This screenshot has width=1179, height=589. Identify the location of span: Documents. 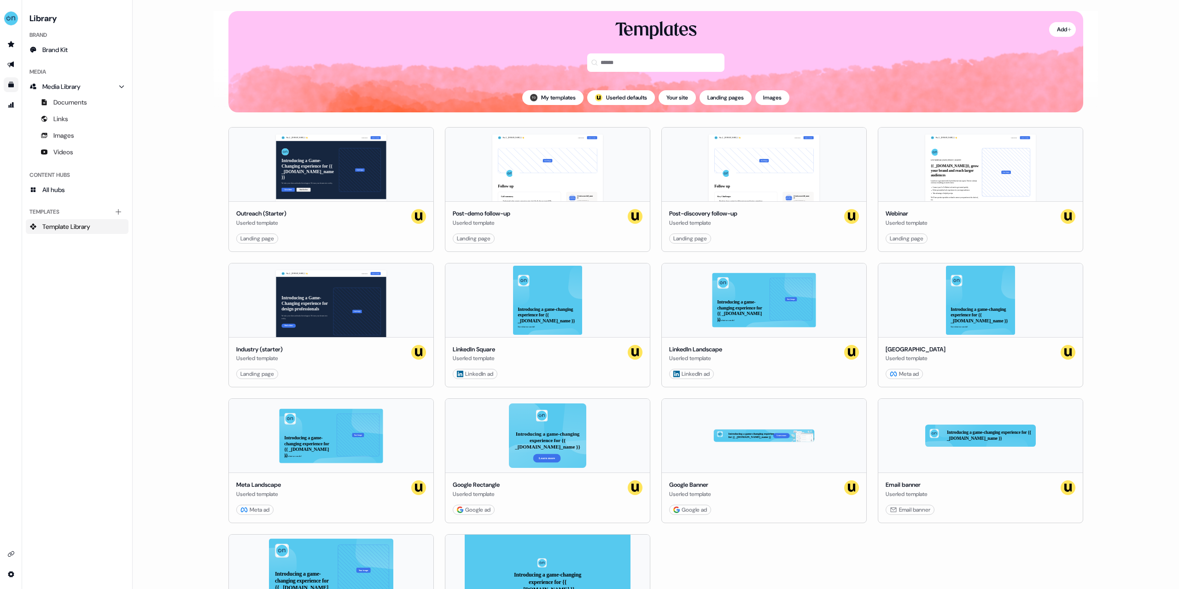
(70, 102).